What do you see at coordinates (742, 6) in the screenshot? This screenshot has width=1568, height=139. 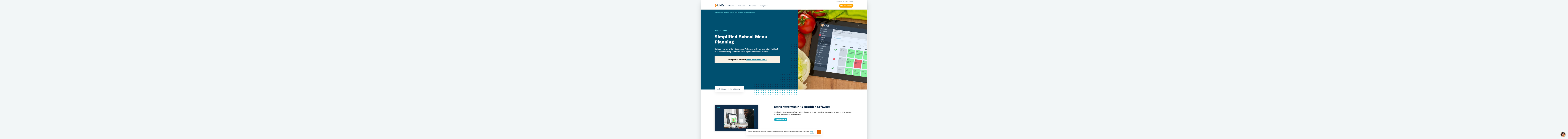 I see `span: Experience` at bounding box center [742, 6].